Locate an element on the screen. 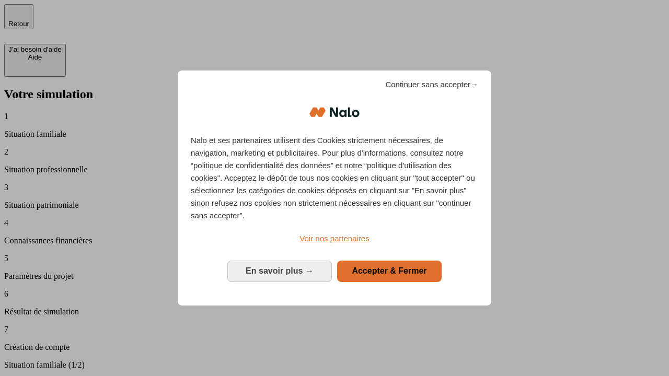 The height and width of the screenshot is (376, 669). button: Accepter & Fermer: Accepter notre traitement des données et fermer is located at coordinates (389, 271).